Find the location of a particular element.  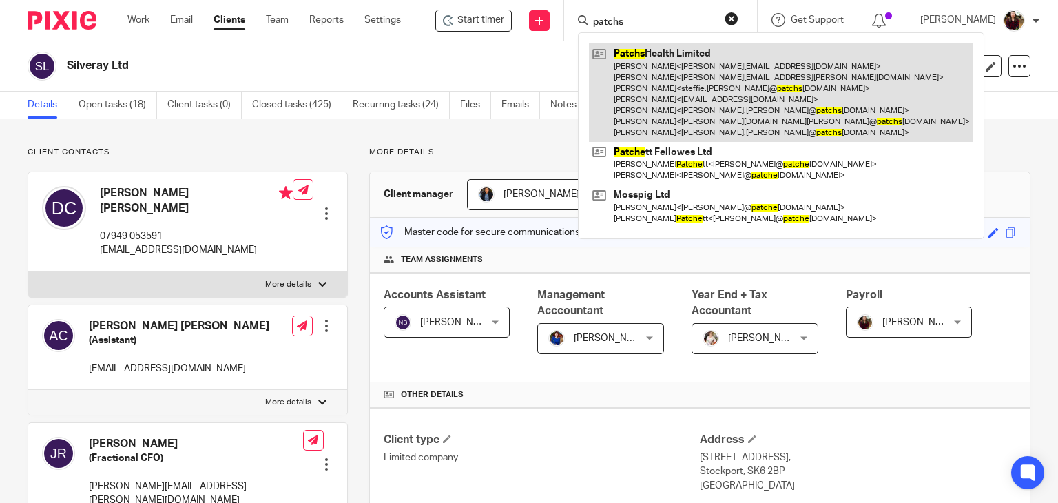

h5: (Assistant) is located at coordinates (179, 340).